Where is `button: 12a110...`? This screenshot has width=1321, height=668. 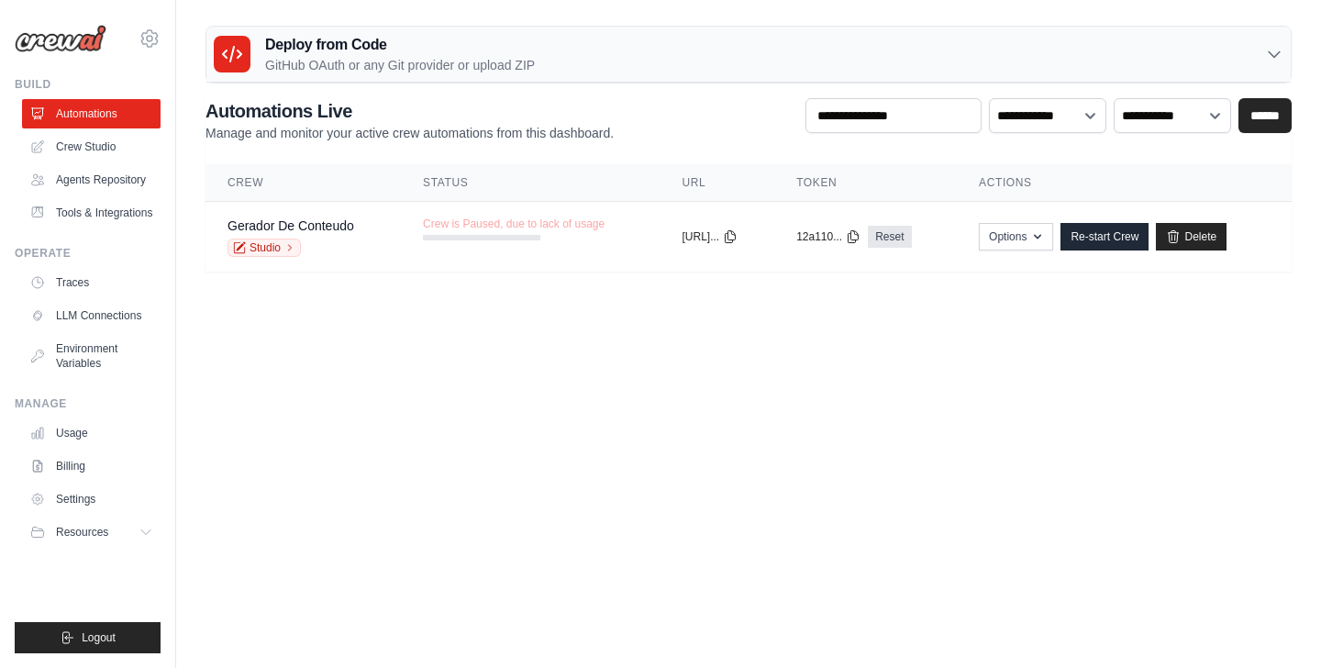 button: 12a110... is located at coordinates (829, 237).